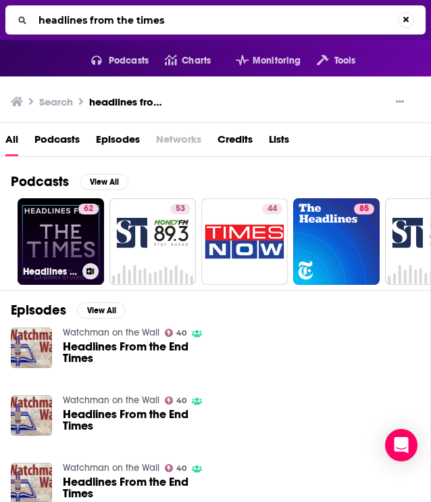  Describe the element at coordinates (216, 20) in the screenshot. I see `div: Search...` at that location.